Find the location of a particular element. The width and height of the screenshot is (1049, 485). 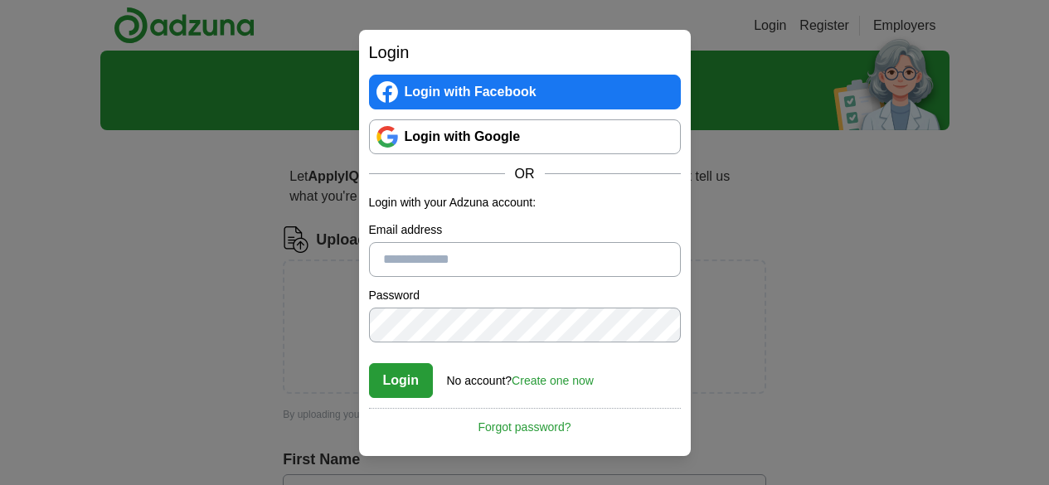

label: Password is located at coordinates (525, 295).